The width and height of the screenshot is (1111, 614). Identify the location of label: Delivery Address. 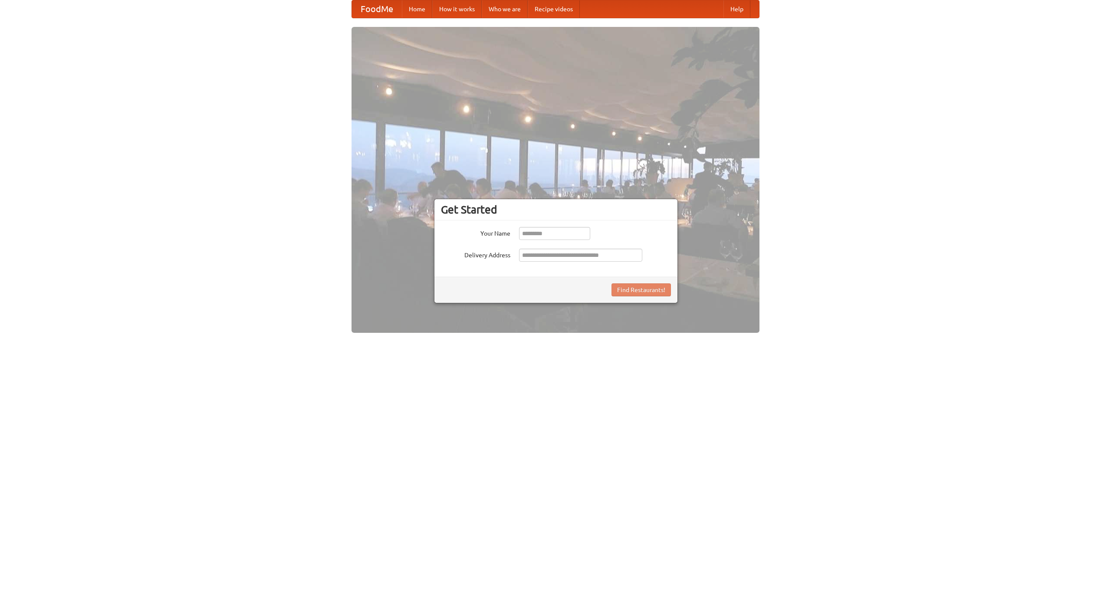
(476, 254).